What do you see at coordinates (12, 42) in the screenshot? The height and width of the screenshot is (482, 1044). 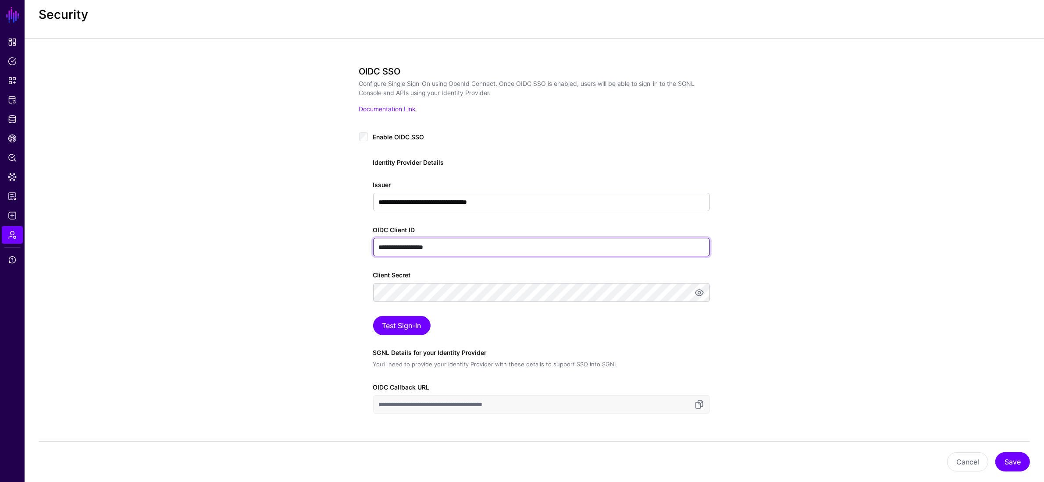 I see `a: Dashboard` at bounding box center [12, 42].